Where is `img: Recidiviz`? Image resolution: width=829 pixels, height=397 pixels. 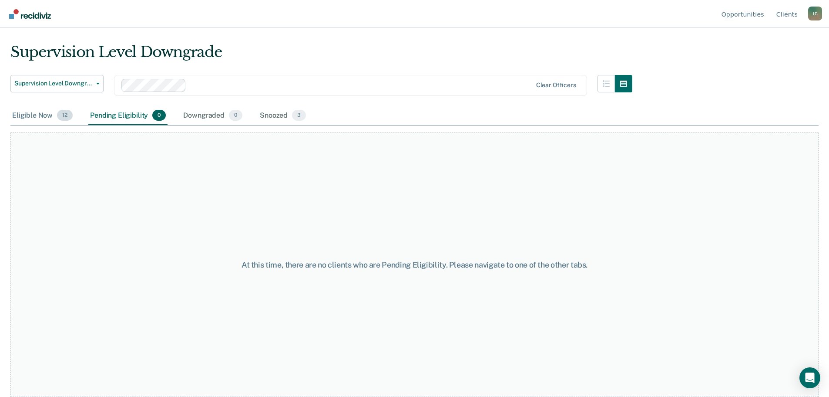
img: Recidiviz is located at coordinates (30, 14).